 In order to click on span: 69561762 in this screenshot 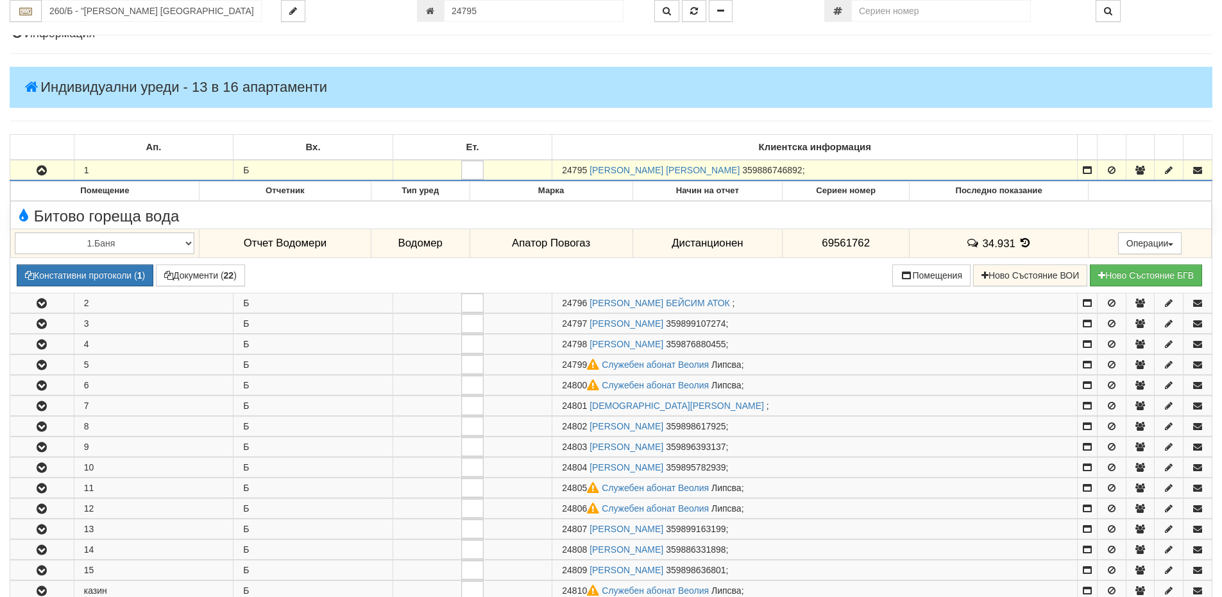, I will do `click(846, 242)`.